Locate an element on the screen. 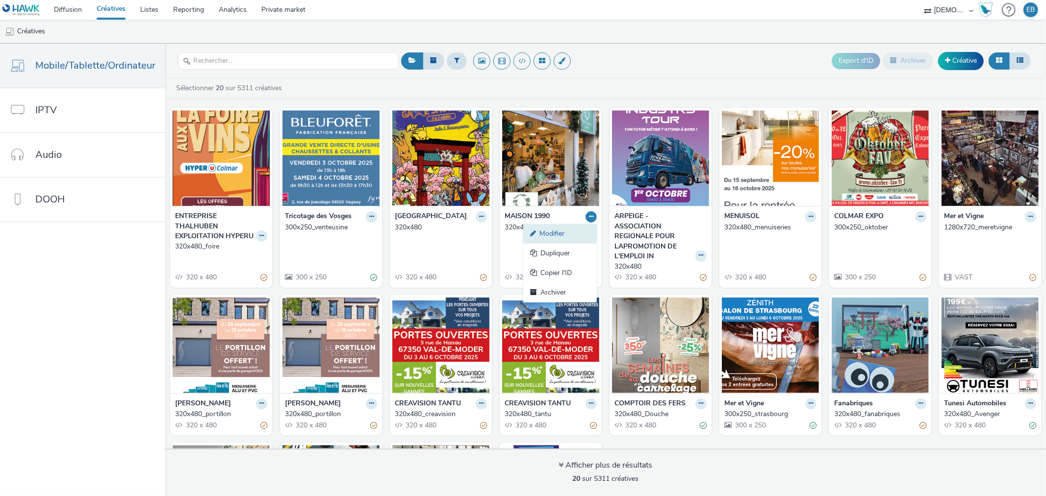  a: Sélectionner sur 5311 créatives is located at coordinates (231, 88).